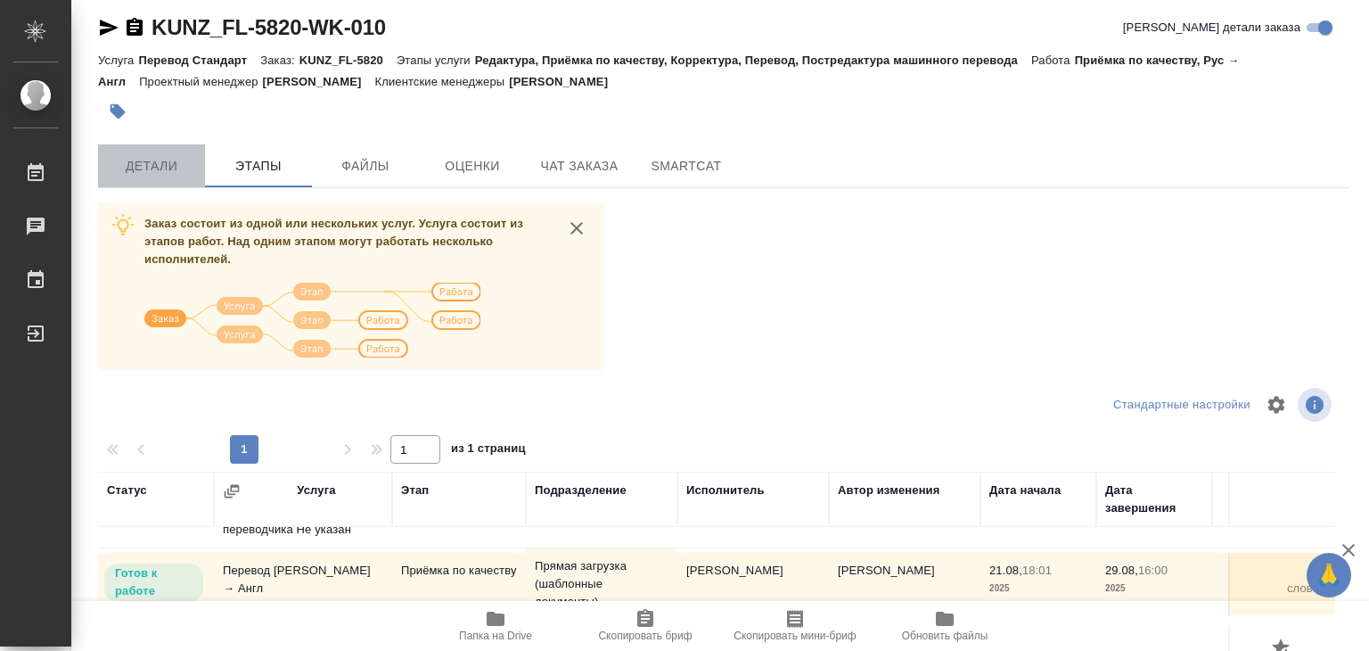 Image resolution: width=1369 pixels, height=651 pixels. I want to click on p: 16:00, so click(1152, 569).